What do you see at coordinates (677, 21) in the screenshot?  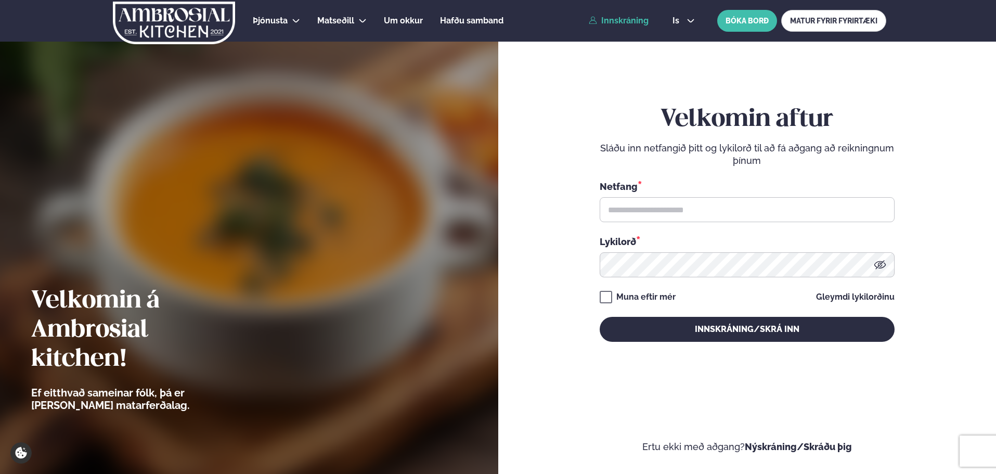 I see `span: is` at bounding box center [677, 21].